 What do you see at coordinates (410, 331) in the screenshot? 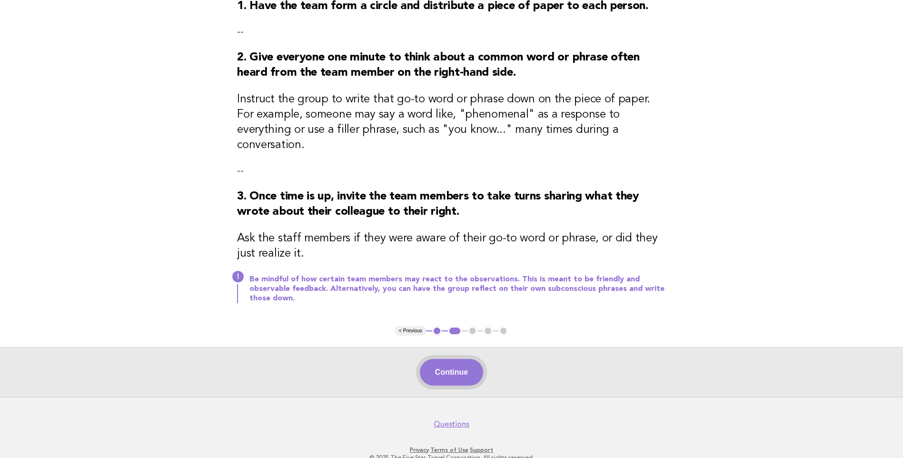
I see `button: < Previous` at bounding box center [410, 331].